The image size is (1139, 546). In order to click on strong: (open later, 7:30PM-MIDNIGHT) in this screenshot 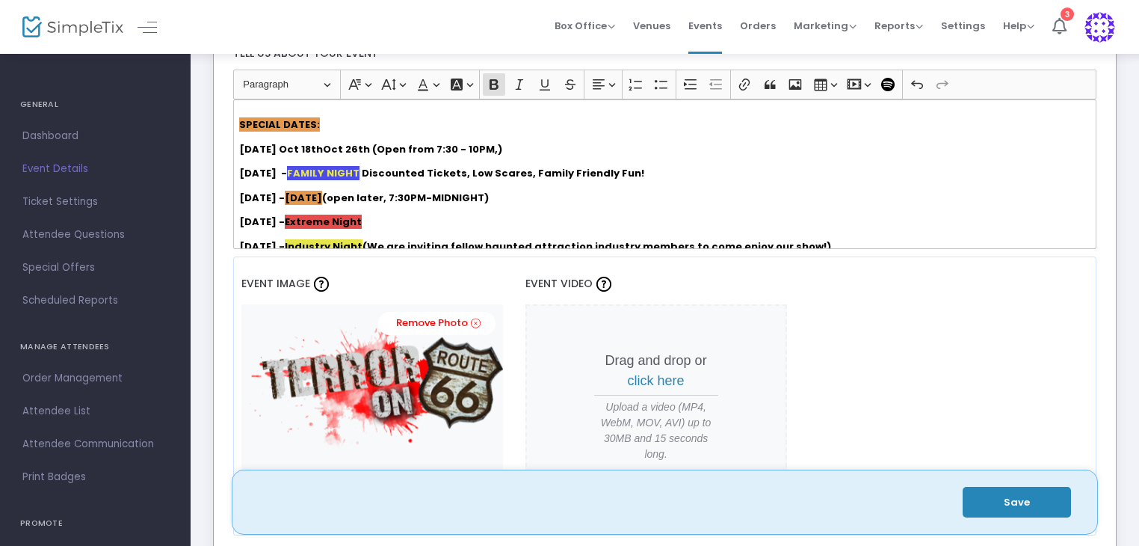, I will do `click(405, 197)`.